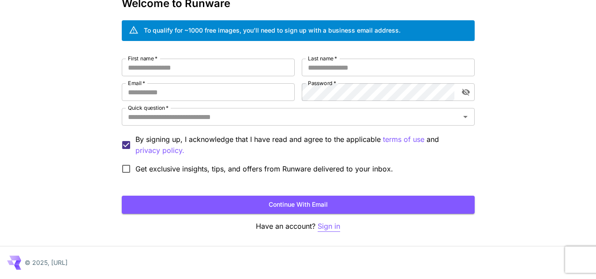 This screenshot has height=279, width=596. Describe the element at coordinates (142, 58) in the screenshot. I see `label: First name` at that location.